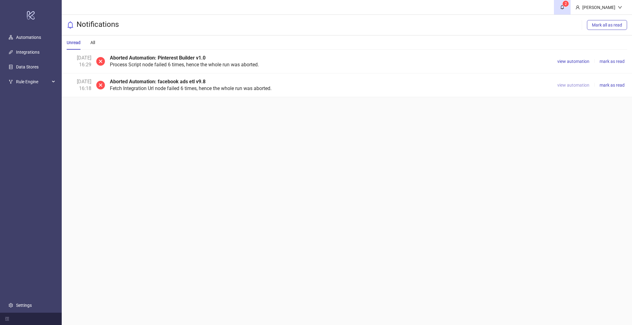 The height and width of the screenshot is (325, 632). I want to click on span: 2, so click(566, 4).